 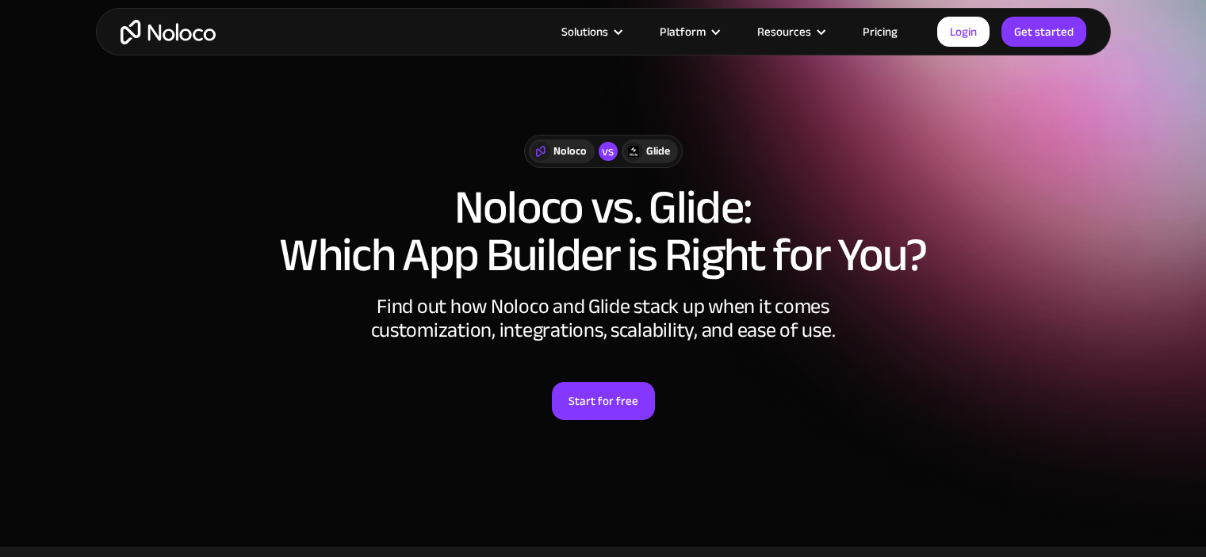 What do you see at coordinates (603, 231) in the screenshot?
I see `h1: Noloco vs. Glide: Which App Builder is Right for You?` at bounding box center [603, 231].